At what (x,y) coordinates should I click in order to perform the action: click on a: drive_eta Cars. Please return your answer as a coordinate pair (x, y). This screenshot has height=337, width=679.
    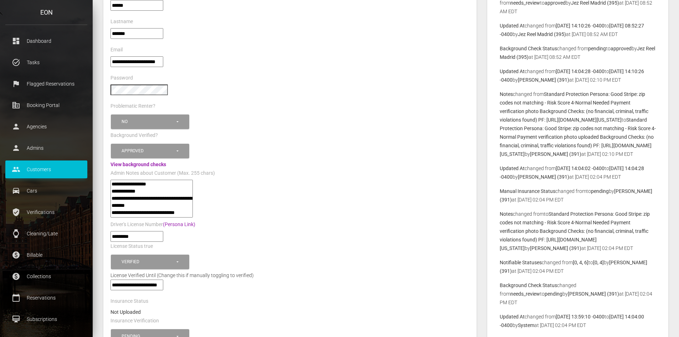
    Looking at the image, I should click on (46, 191).